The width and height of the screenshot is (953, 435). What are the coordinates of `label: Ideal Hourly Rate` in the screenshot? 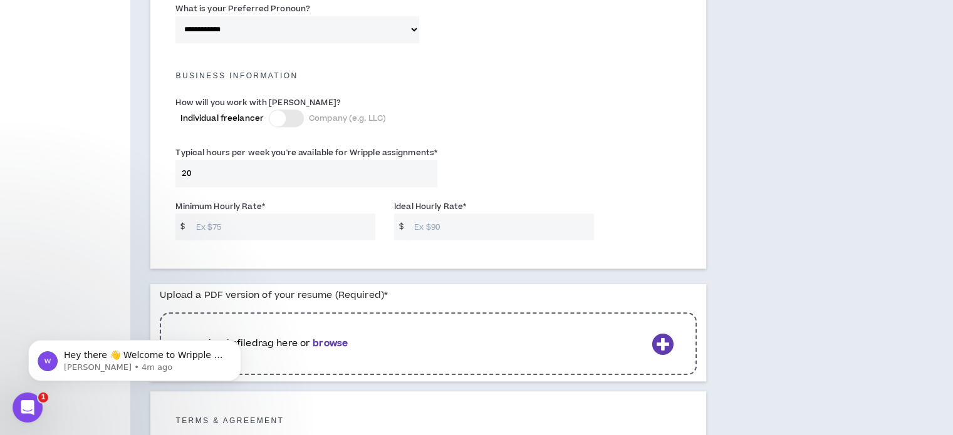 It's located at (430, 207).